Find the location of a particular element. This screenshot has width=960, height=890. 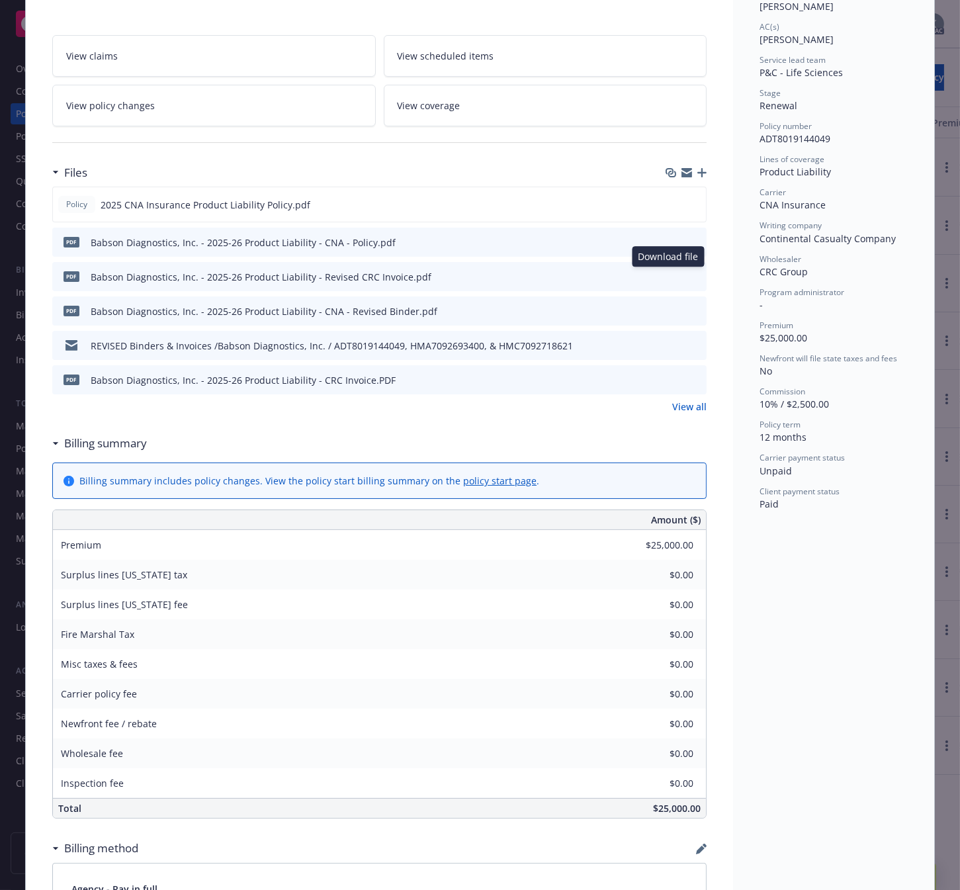

div: Babson Diagnostics, Inc. - 2025-26 Product Liability - CNA - Revised Binder.pdf is located at coordinates (264, 311).